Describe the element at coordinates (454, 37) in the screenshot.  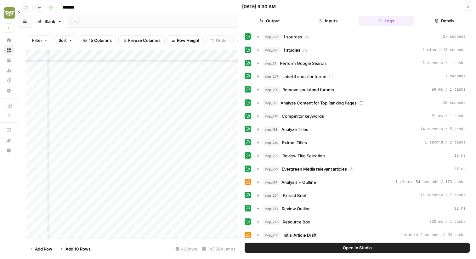
I see `span: 27 seconds` at that location.